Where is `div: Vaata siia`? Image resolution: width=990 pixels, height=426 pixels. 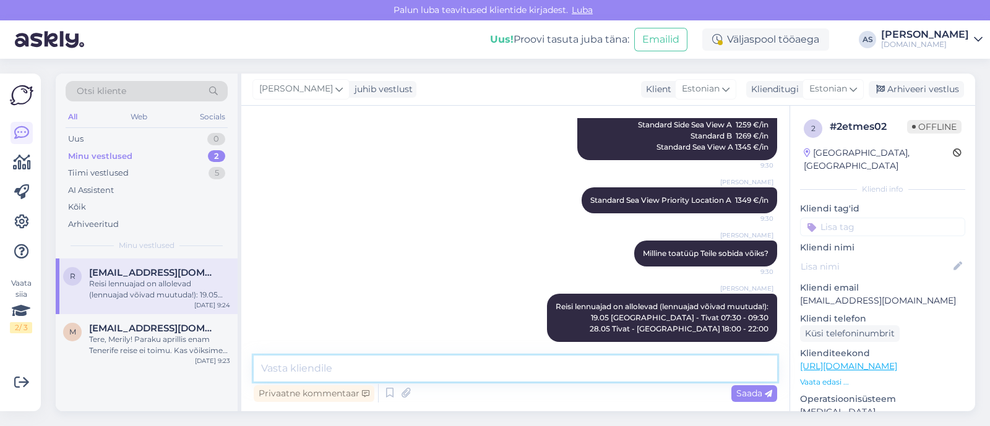
div: Vaata siia is located at coordinates (21, 306).